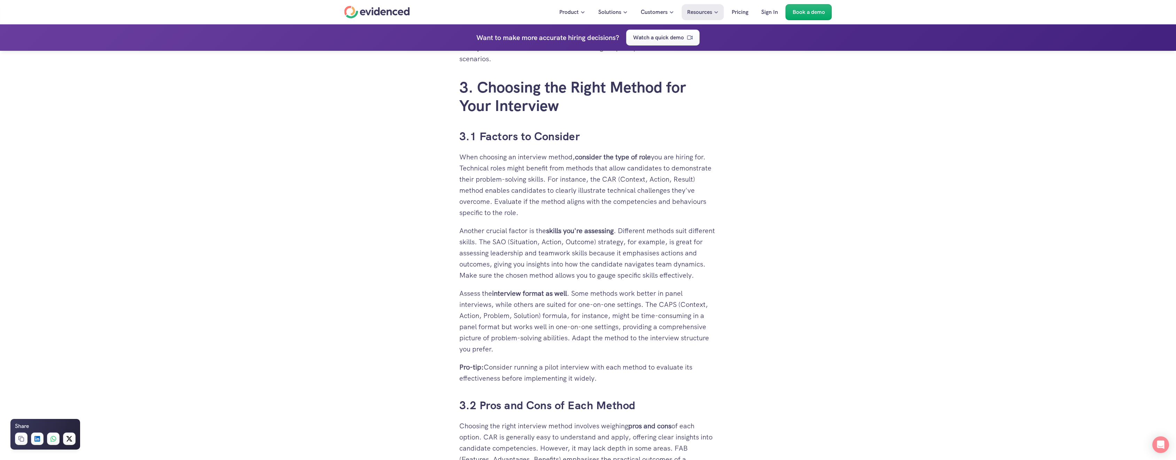  Describe the element at coordinates (610, 12) in the screenshot. I see `p: Solutions` at that location.